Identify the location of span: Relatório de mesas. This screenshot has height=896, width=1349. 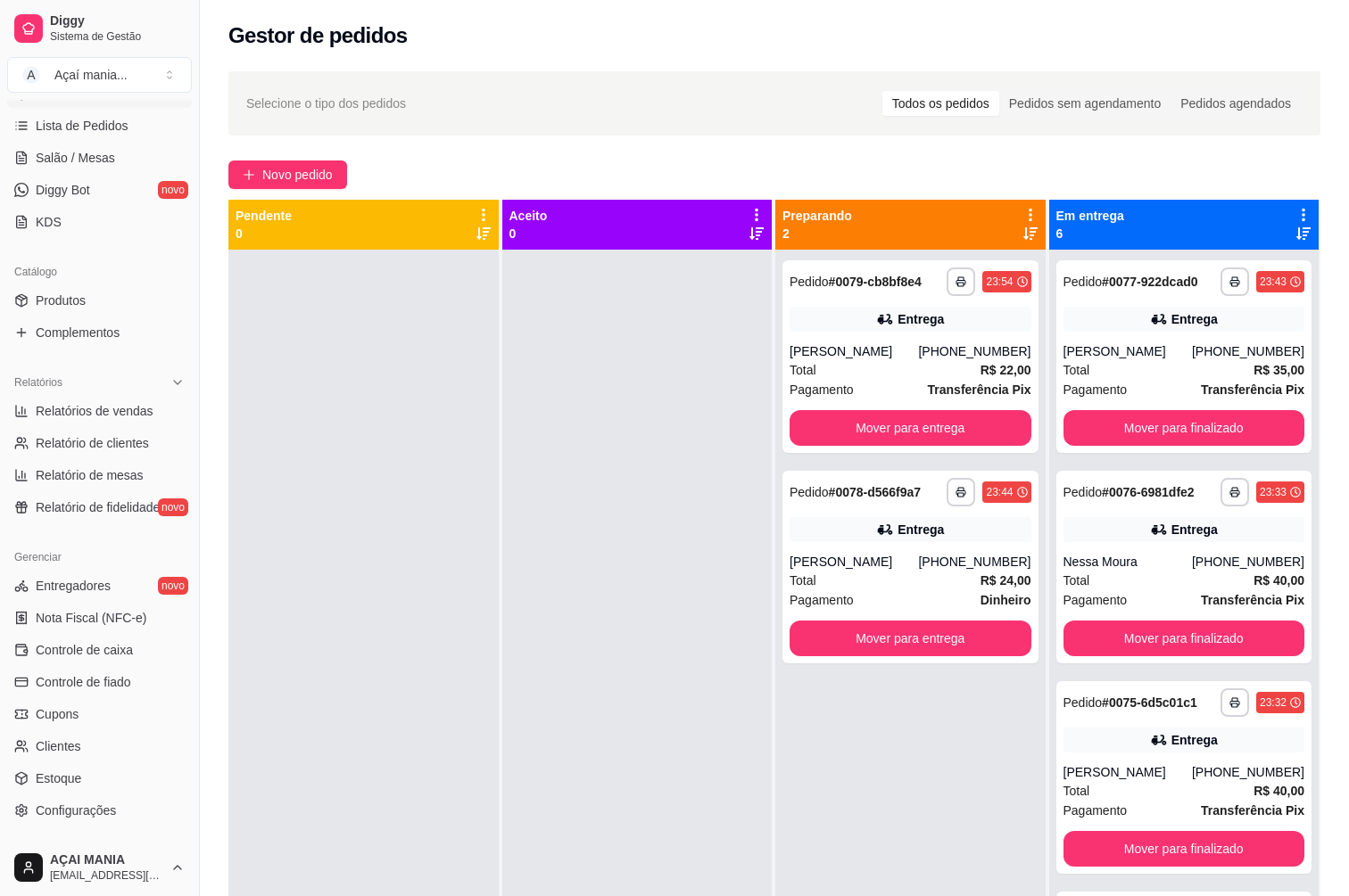
(89, 476).